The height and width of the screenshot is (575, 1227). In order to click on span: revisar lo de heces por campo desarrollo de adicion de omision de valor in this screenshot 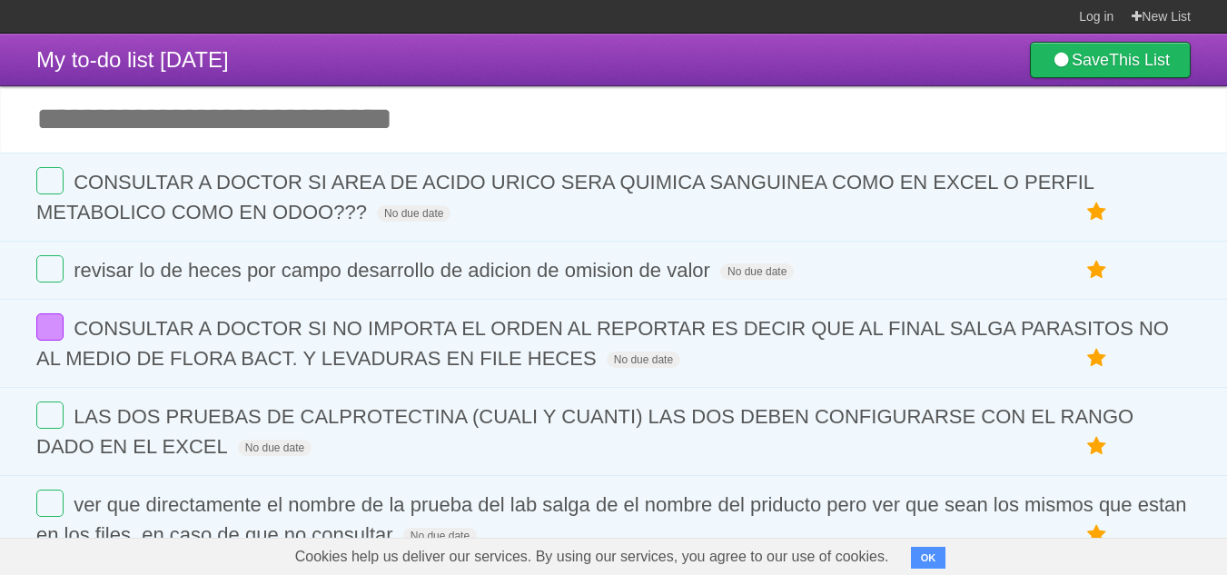, I will do `click(394, 270)`.